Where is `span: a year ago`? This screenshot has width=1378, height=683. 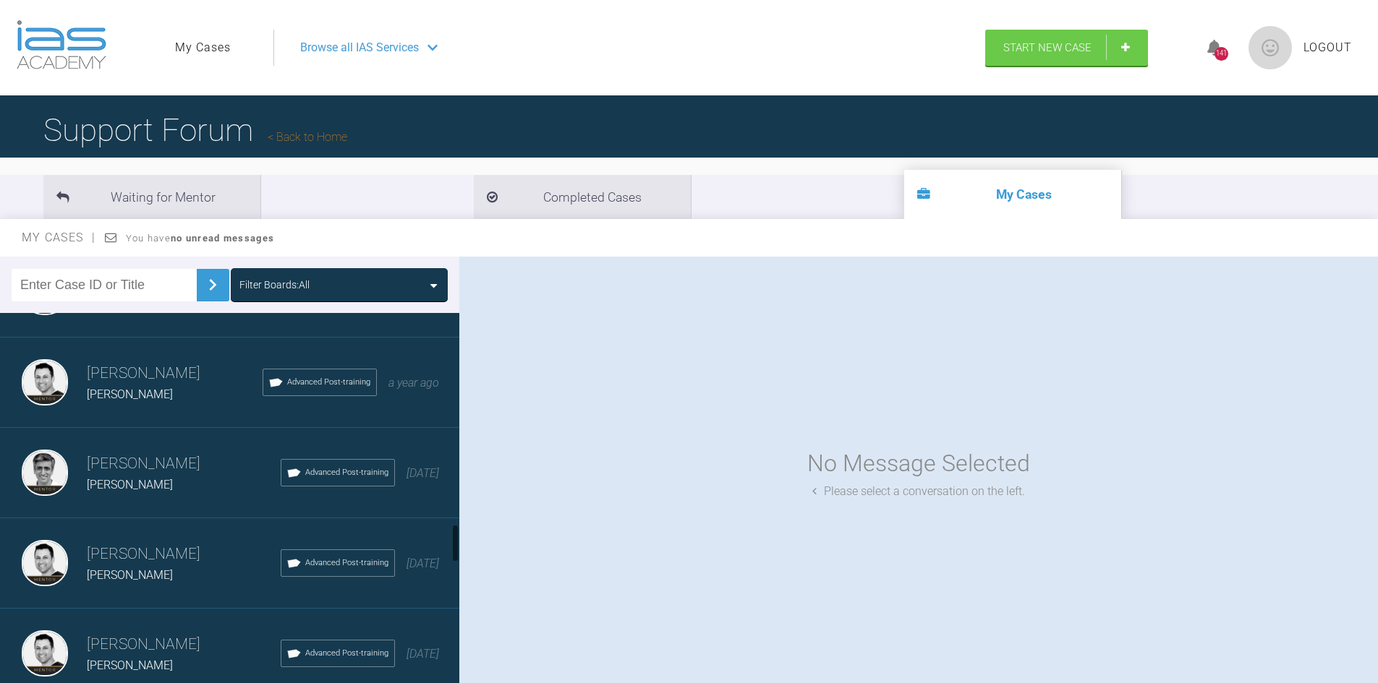 span: a year ago is located at coordinates (414, 383).